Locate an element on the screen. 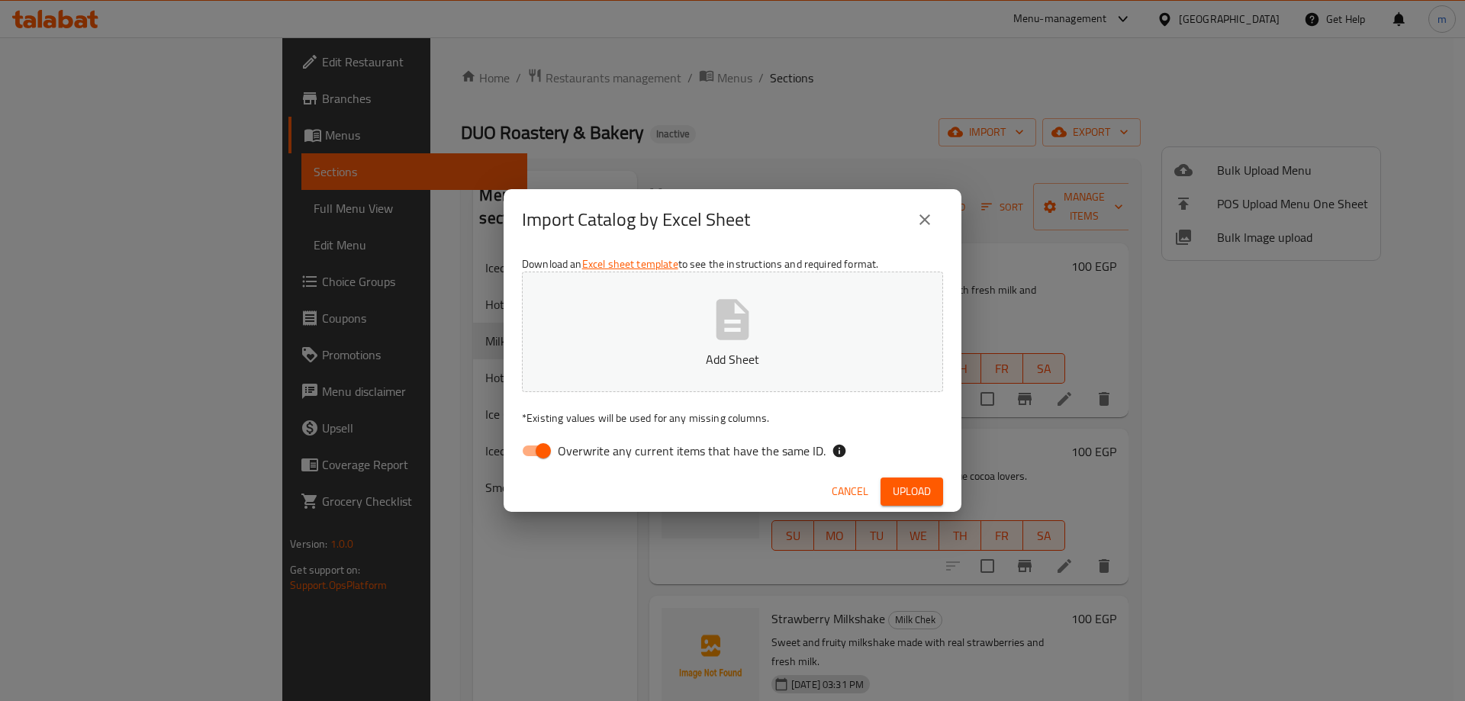 The height and width of the screenshot is (701, 1465). button: Upload is located at coordinates (912, 491).